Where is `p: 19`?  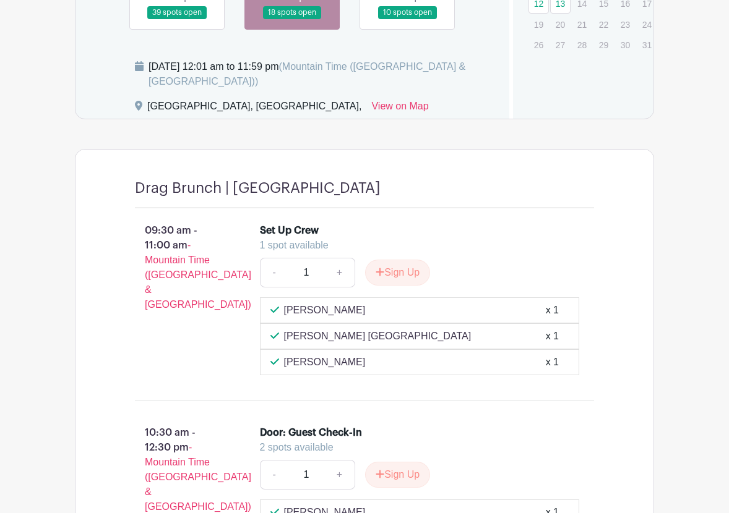 p: 19 is located at coordinates (538, 24).